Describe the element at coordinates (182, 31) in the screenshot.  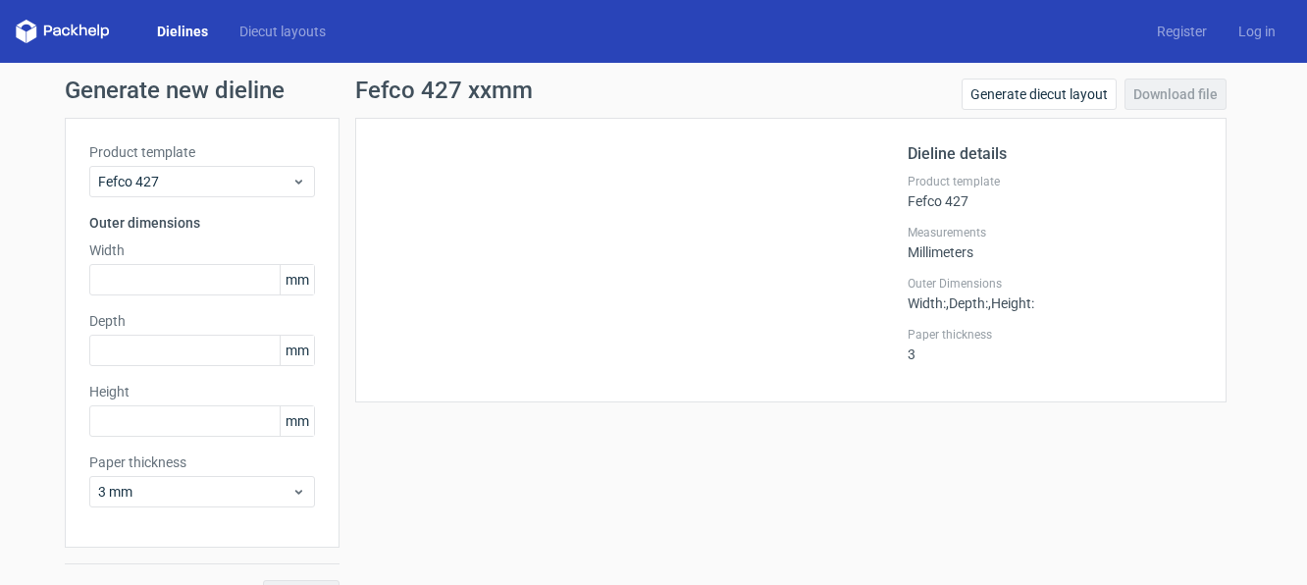
I see `a: Dielines` at that location.